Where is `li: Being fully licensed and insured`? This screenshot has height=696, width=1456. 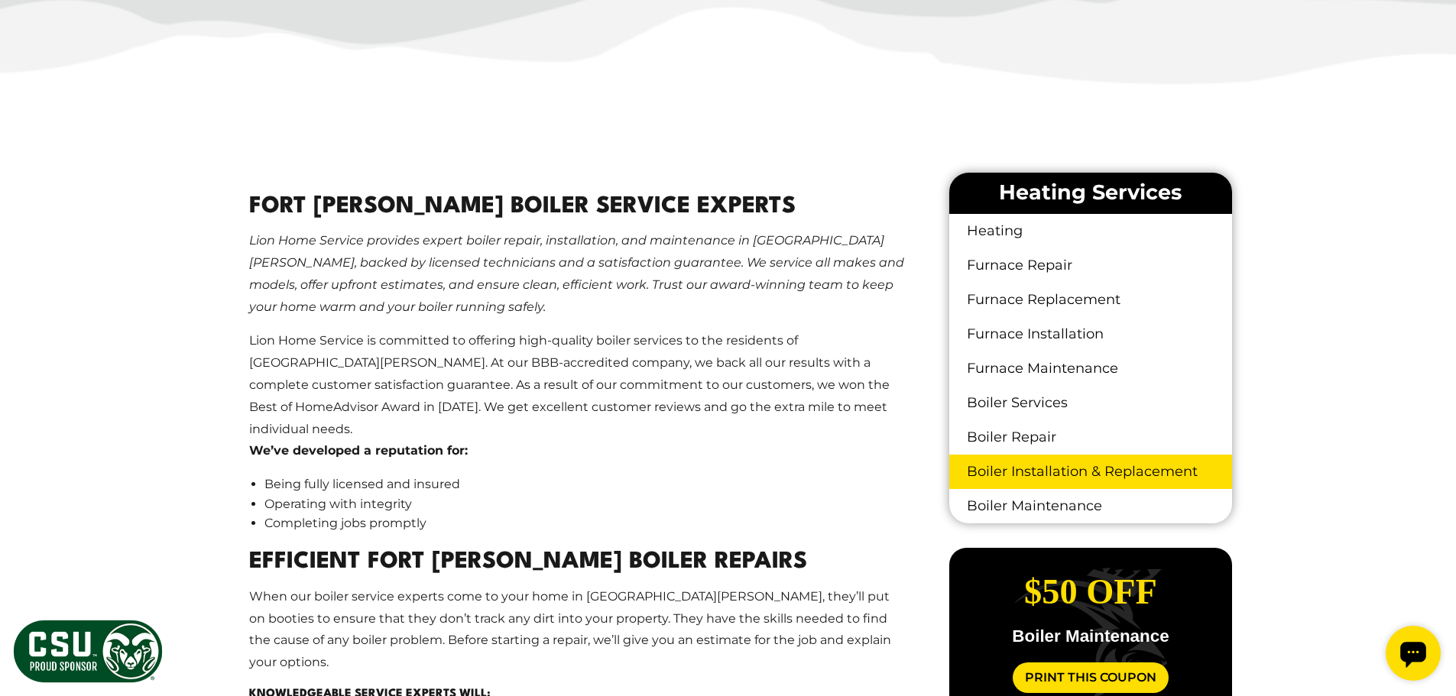
li: Being fully licensed and insured is located at coordinates (585, 484).